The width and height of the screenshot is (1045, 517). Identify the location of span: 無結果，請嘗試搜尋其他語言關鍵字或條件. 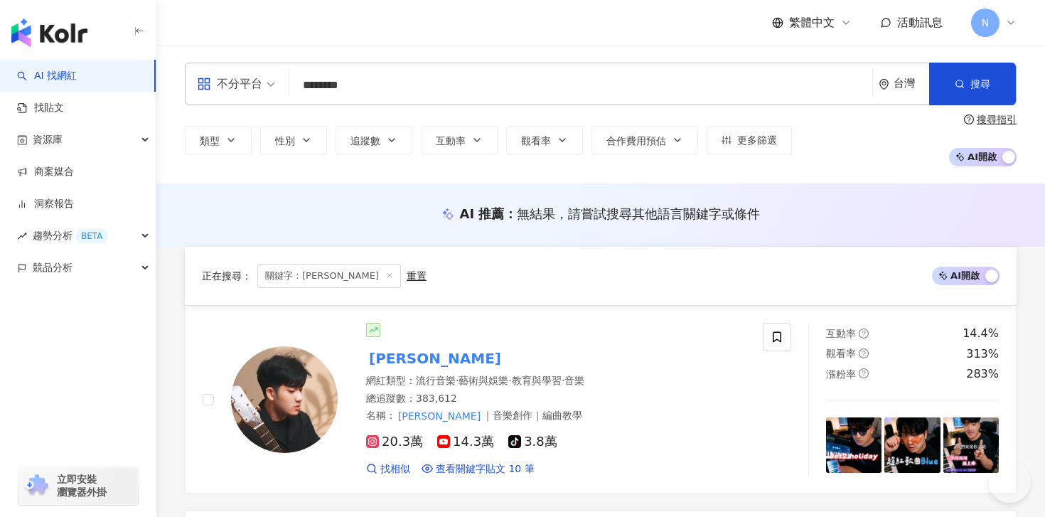
(639, 213).